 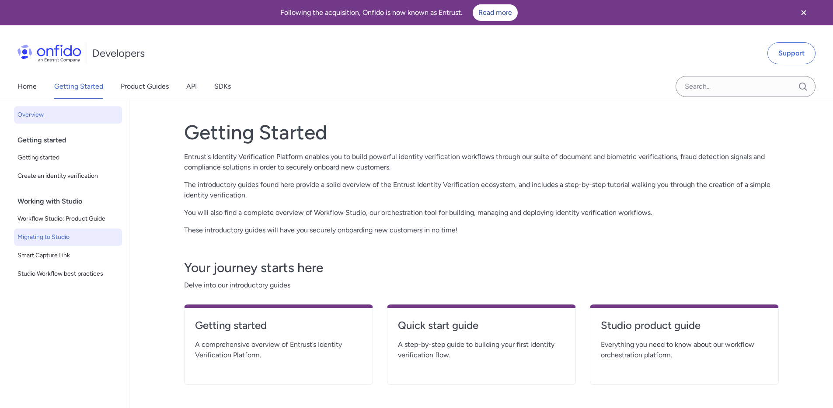 I want to click on span: A comprehensive overview of Entrust’s Identity Verification Platform., so click(x=279, y=350).